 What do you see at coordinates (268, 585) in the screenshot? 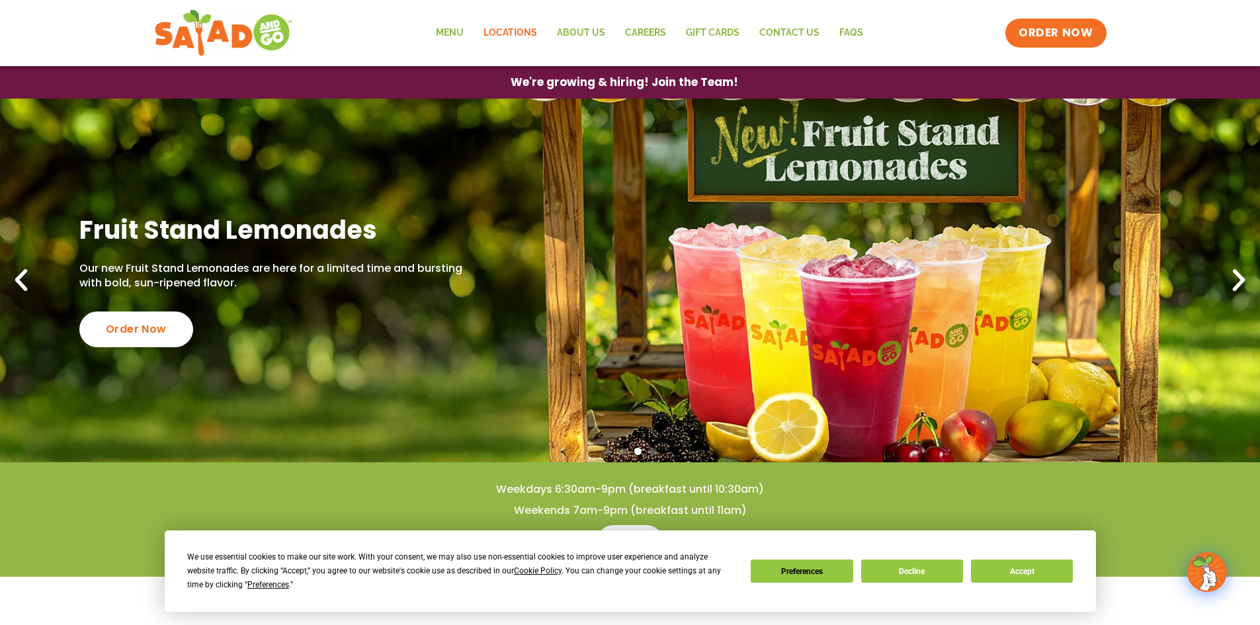
I see `span: Preferences` at bounding box center [268, 585].